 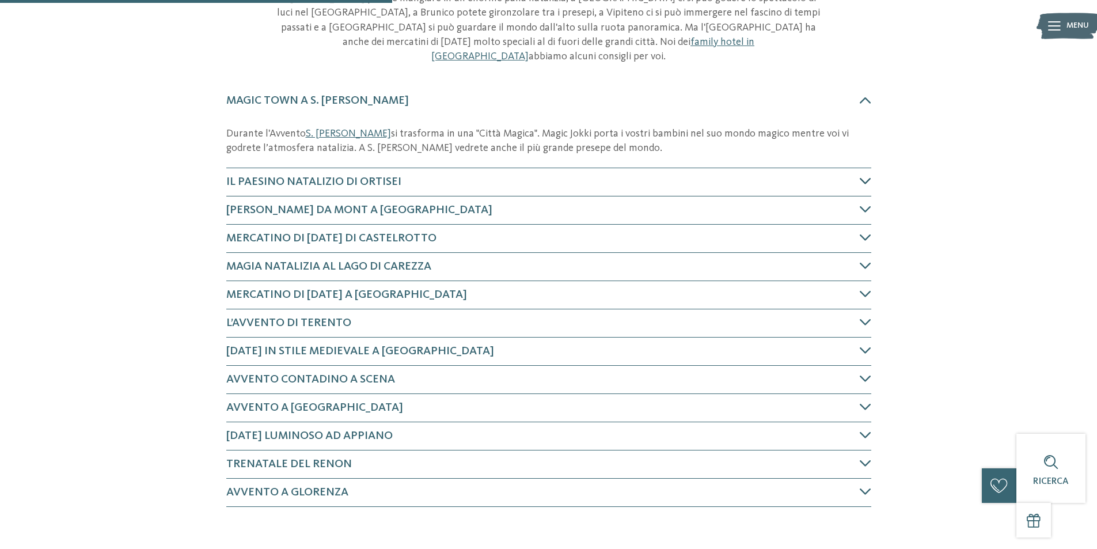 What do you see at coordinates (329, 267) in the screenshot?
I see `span: Magia natalizia al Lago di Carezza` at bounding box center [329, 267].